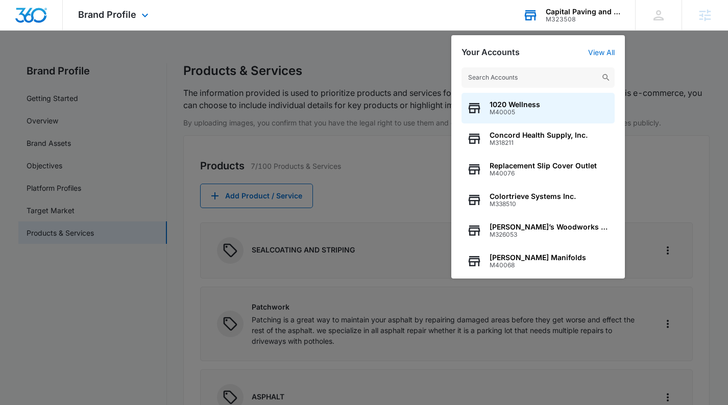 The height and width of the screenshot is (405, 728). Describe the element at coordinates (538, 139) in the screenshot. I see `button: Concord Health Supply, Inc.M318211` at that location.